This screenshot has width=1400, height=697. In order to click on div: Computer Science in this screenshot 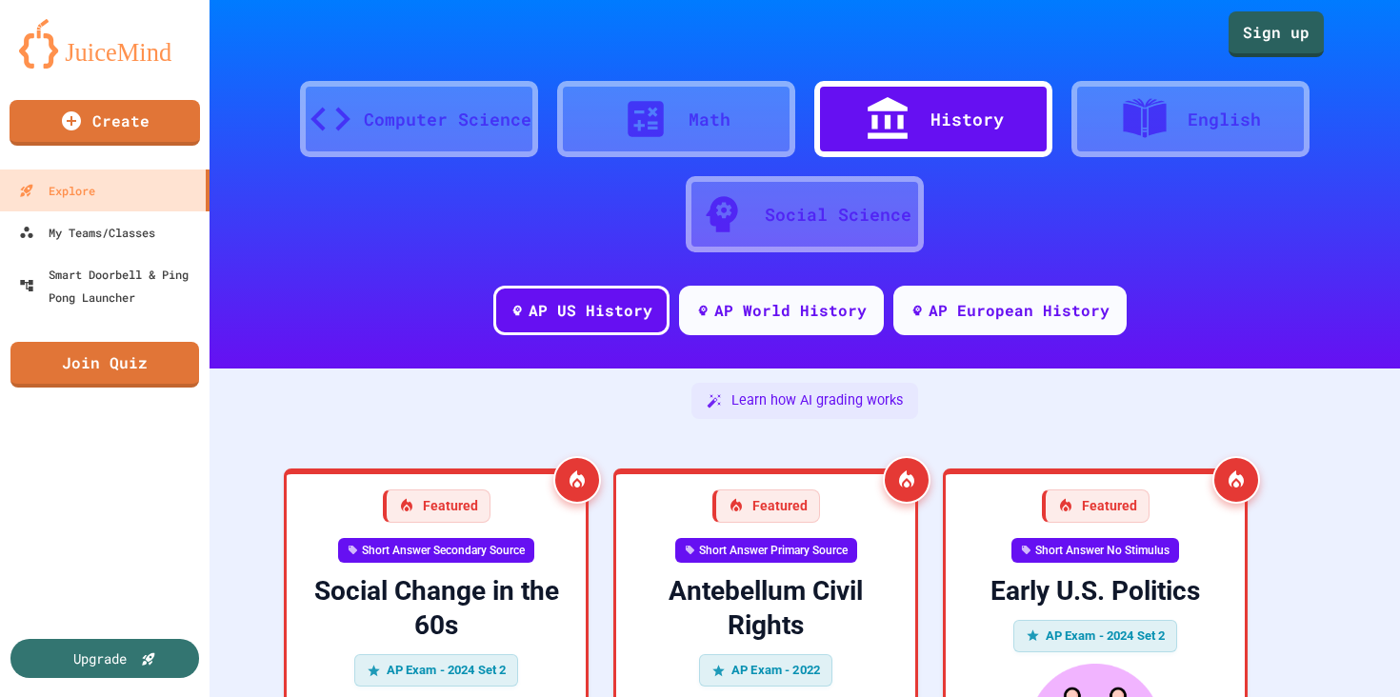, I will do `click(448, 119)`.